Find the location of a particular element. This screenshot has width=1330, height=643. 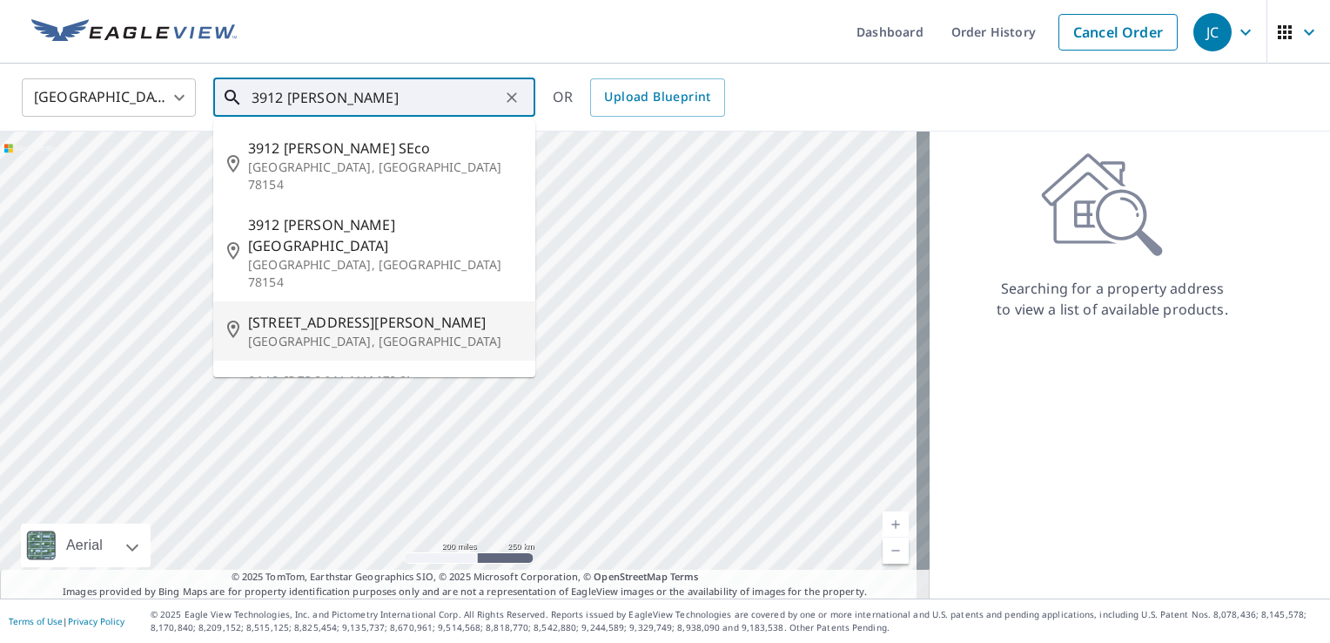

input: Search by address or latitude-longitude is located at coordinates (375, 98).